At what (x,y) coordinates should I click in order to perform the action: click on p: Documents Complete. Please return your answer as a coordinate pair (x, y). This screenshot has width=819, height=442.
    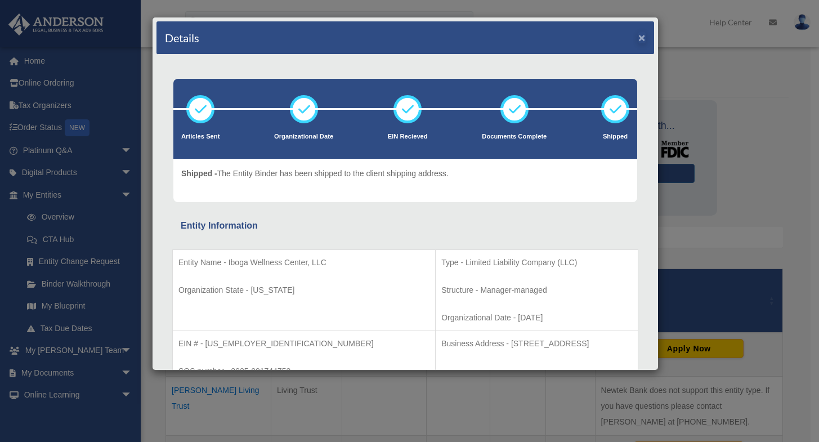
    Looking at the image, I should click on (514, 137).